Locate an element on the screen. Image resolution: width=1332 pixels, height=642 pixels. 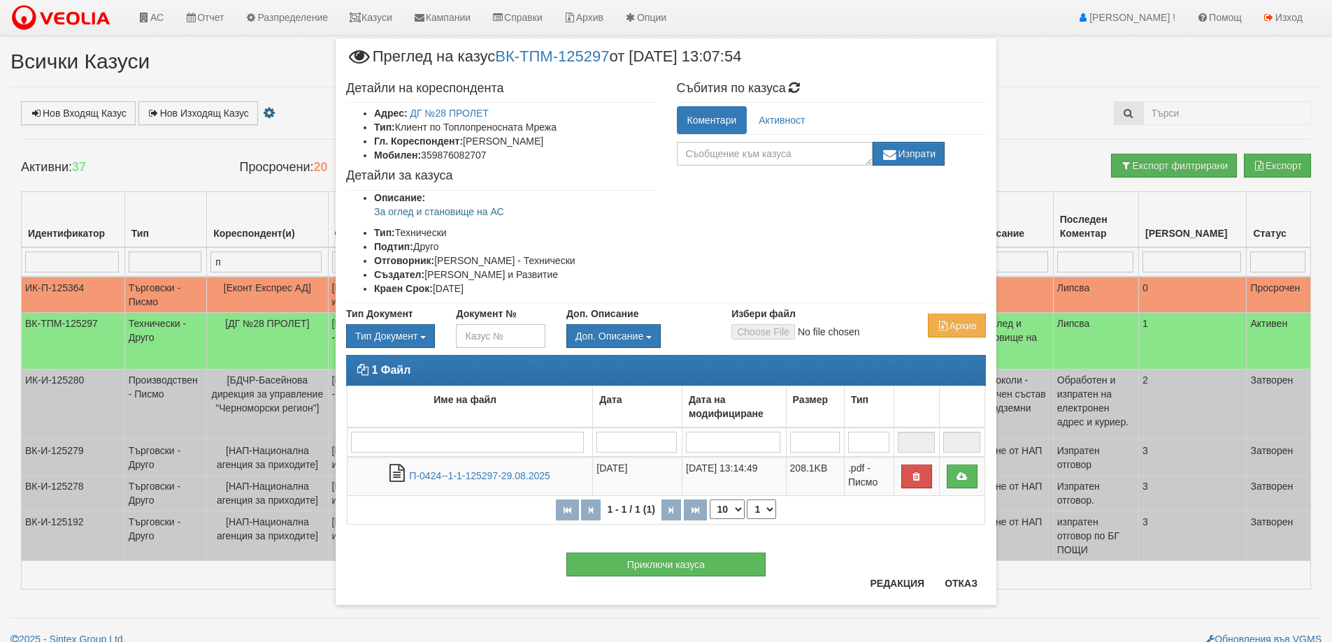
label: Тип Документ is located at coordinates (380, 314).